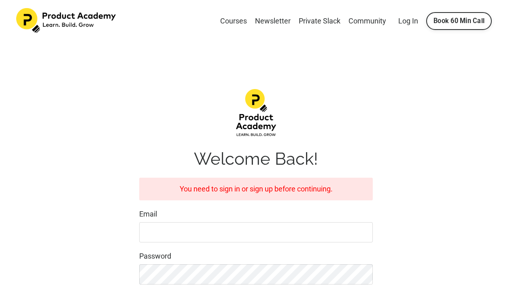 The height and width of the screenshot is (291, 512). What do you see at coordinates (408, 21) in the screenshot?
I see `a: Log In` at bounding box center [408, 21].